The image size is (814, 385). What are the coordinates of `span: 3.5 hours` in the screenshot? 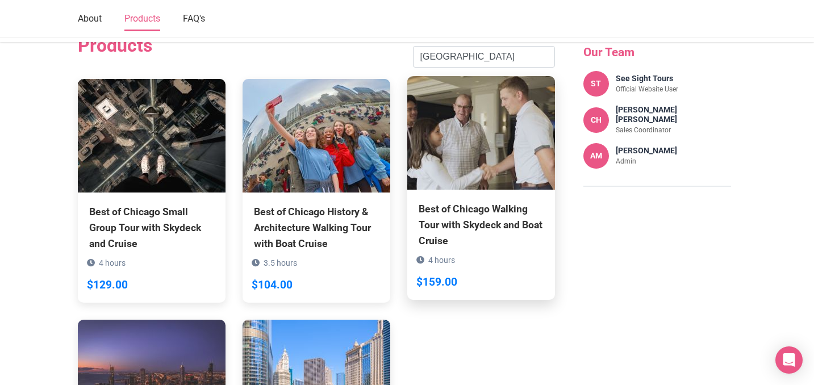 It's located at (280, 263).